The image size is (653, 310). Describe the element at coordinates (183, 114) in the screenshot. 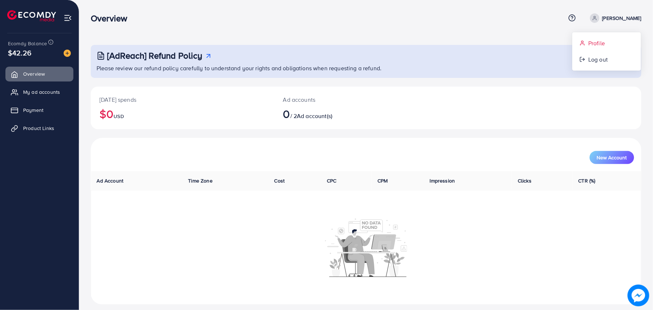

I see `h2: $0` at that location.